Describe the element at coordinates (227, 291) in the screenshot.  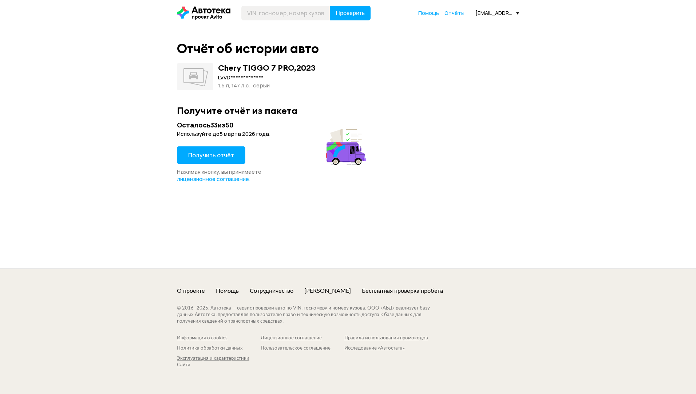
I see `div: Помощь` at that location.